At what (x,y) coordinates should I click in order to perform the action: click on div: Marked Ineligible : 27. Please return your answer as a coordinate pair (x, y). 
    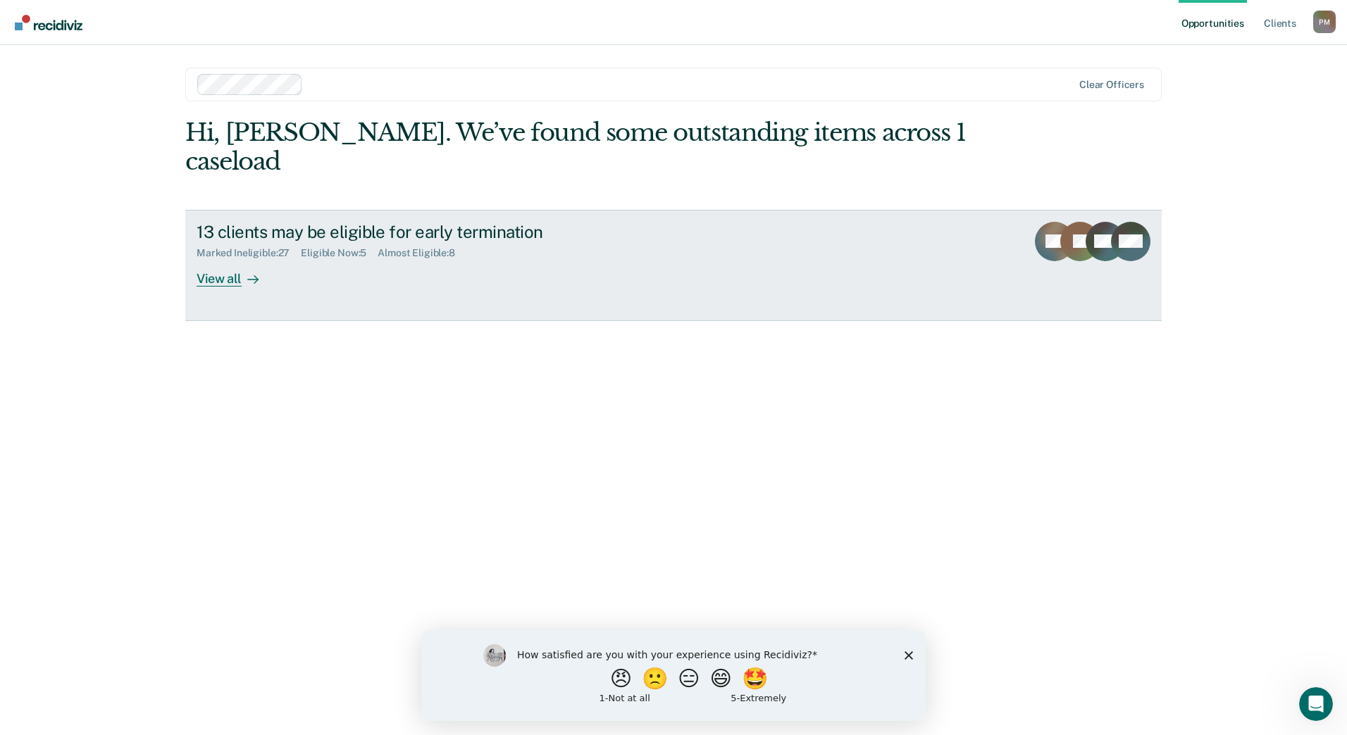
    Looking at the image, I should click on (249, 253).